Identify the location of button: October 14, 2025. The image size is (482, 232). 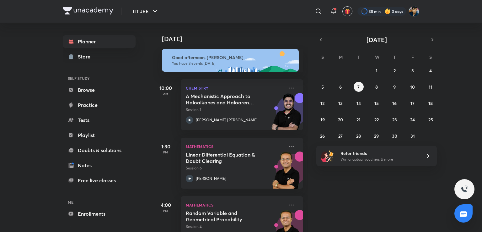
(359, 103).